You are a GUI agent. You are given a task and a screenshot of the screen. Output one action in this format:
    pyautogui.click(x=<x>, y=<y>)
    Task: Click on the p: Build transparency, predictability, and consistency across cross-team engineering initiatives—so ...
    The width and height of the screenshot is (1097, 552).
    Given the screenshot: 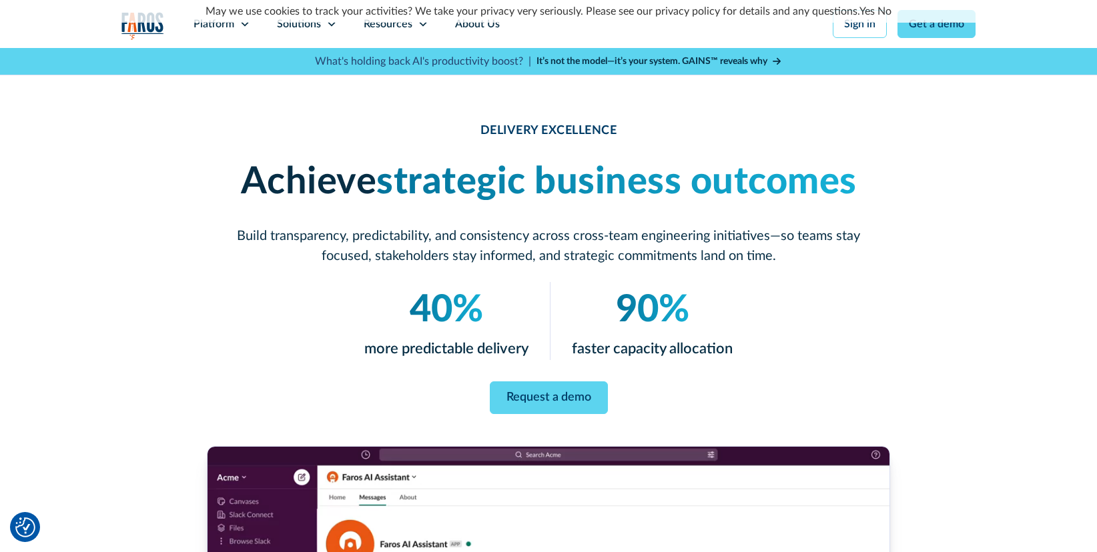 What is the action you would take?
    pyautogui.click(x=548, y=246)
    